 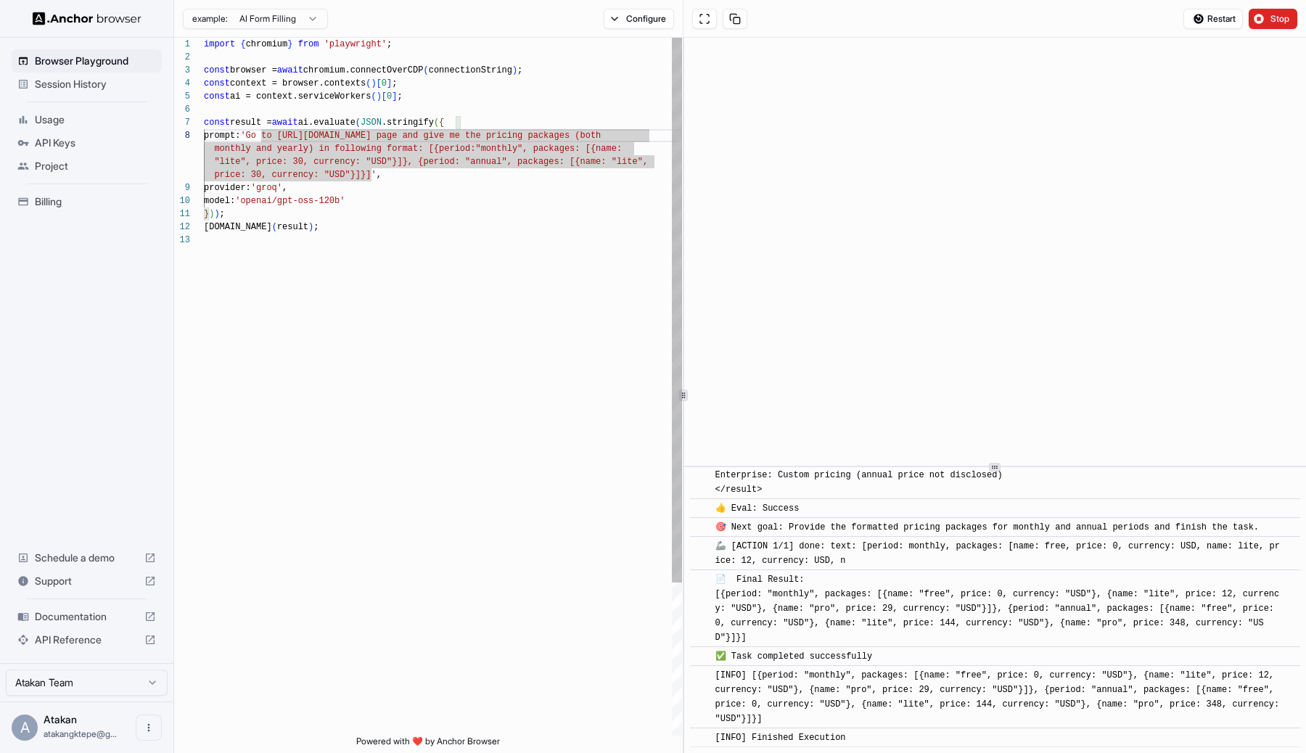 What do you see at coordinates (86, 617) in the screenshot?
I see `div: Documentation` at bounding box center [86, 617].